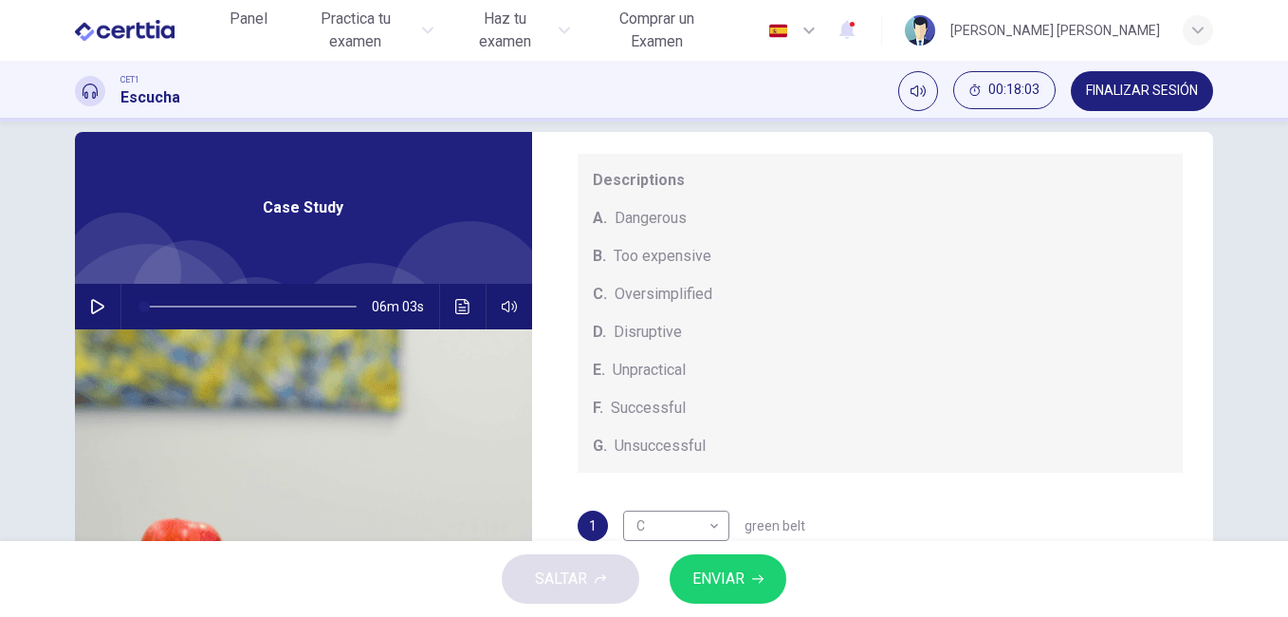  Describe the element at coordinates (356, 30) in the screenshot. I see `span: Practica tu examen` at that location.